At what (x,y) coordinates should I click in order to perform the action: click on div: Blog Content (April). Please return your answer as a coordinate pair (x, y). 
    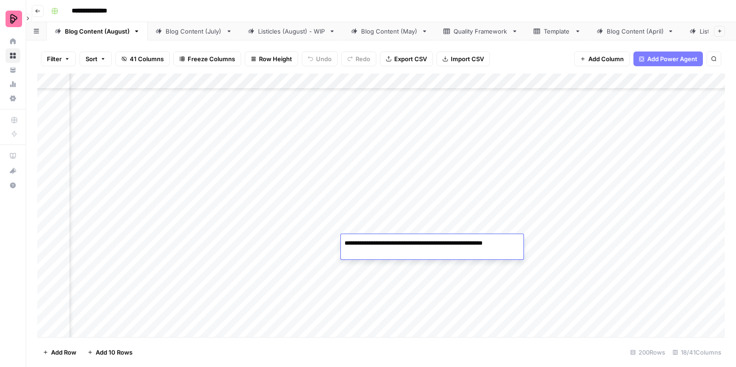
    Looking at the image, I should click on (635, 31).